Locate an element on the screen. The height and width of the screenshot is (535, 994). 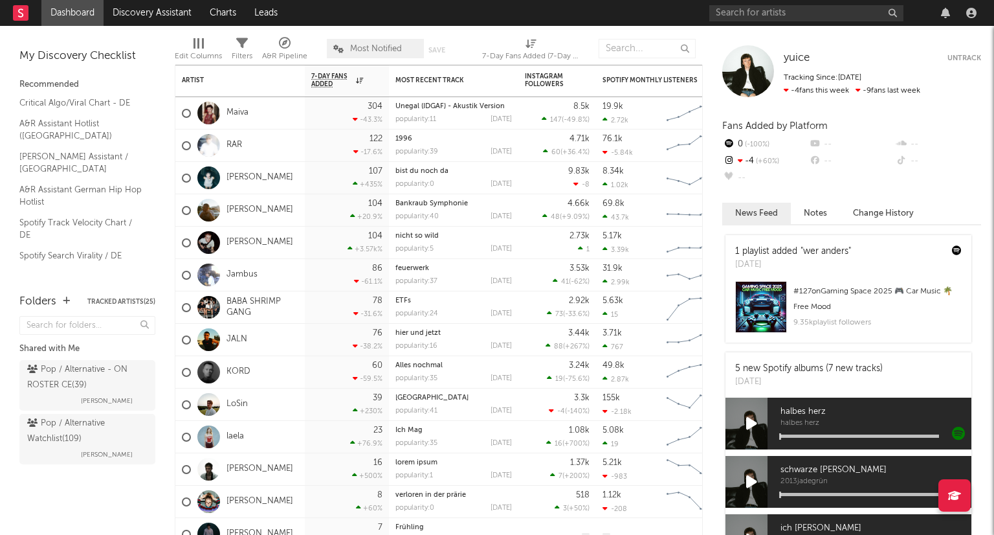
div: Folders is located at coordinates (38, 302).